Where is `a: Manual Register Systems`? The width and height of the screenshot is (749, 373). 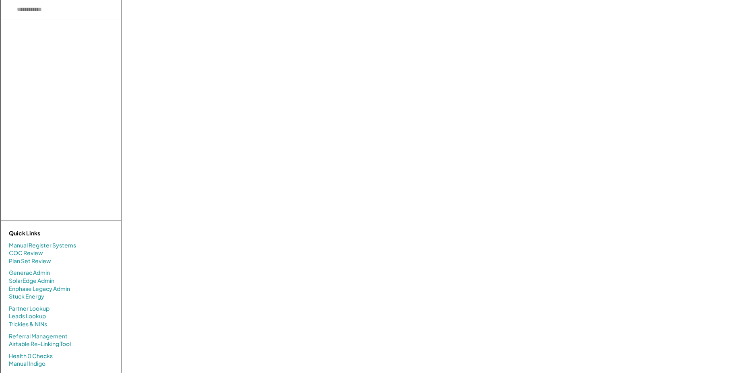
a: Manual Register Systems is located at coordinates (42, 246).